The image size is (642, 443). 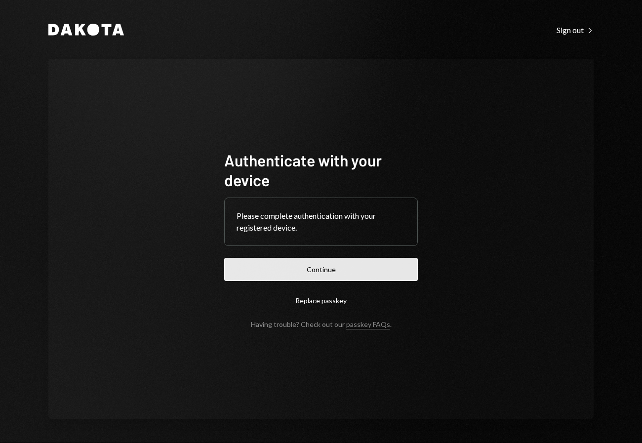 What do you see at coordinates (321, 222) in the screenshot?
I see `div: Please complete authentication with your registered device.` at bounding box center [321, 222].